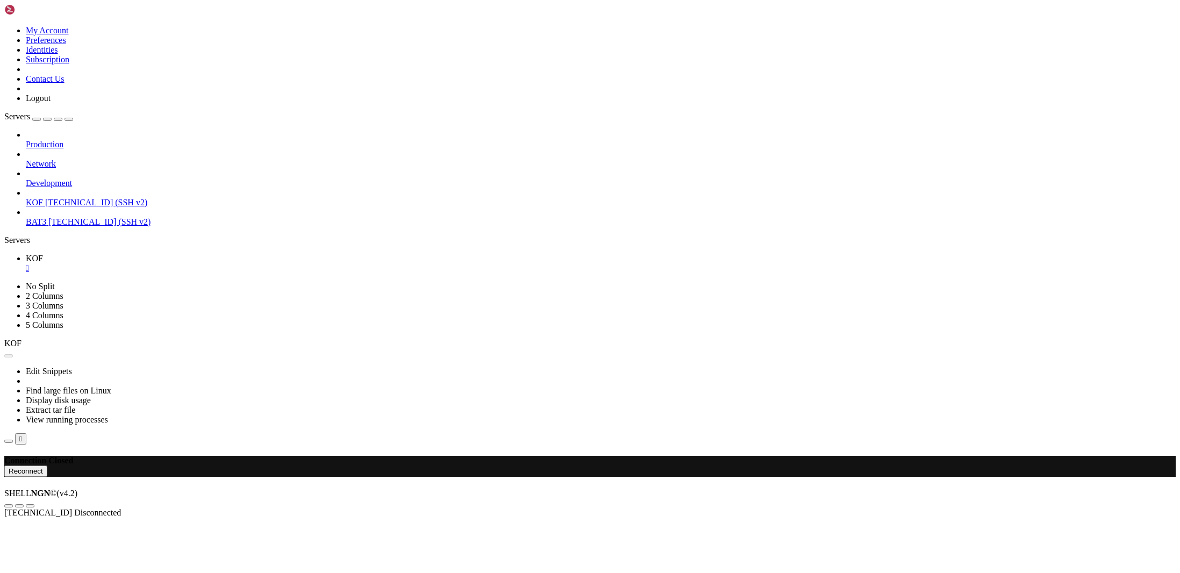  I want to click on a: No Split, so click(40, 286).